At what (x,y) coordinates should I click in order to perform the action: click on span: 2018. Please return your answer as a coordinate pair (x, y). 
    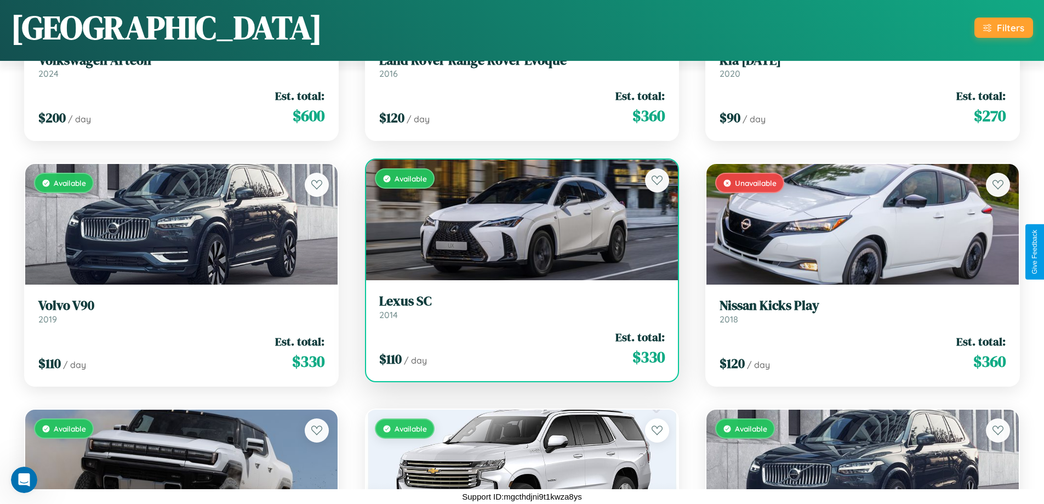
    Looking at the image, I should click on (729, 319).